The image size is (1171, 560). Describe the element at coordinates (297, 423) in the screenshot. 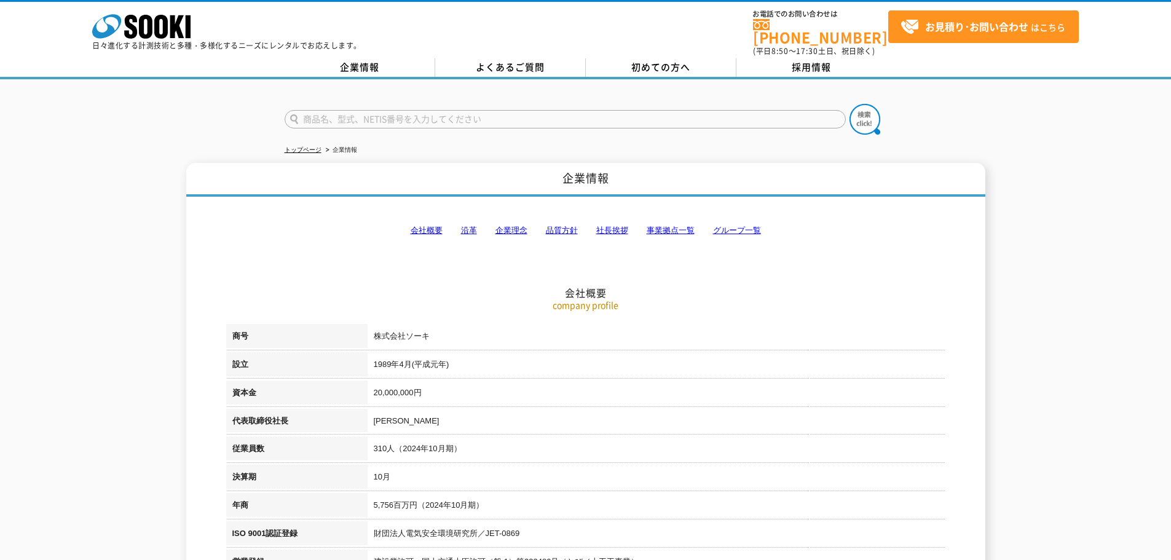

I see `th: 代表取締役社長` at that location.